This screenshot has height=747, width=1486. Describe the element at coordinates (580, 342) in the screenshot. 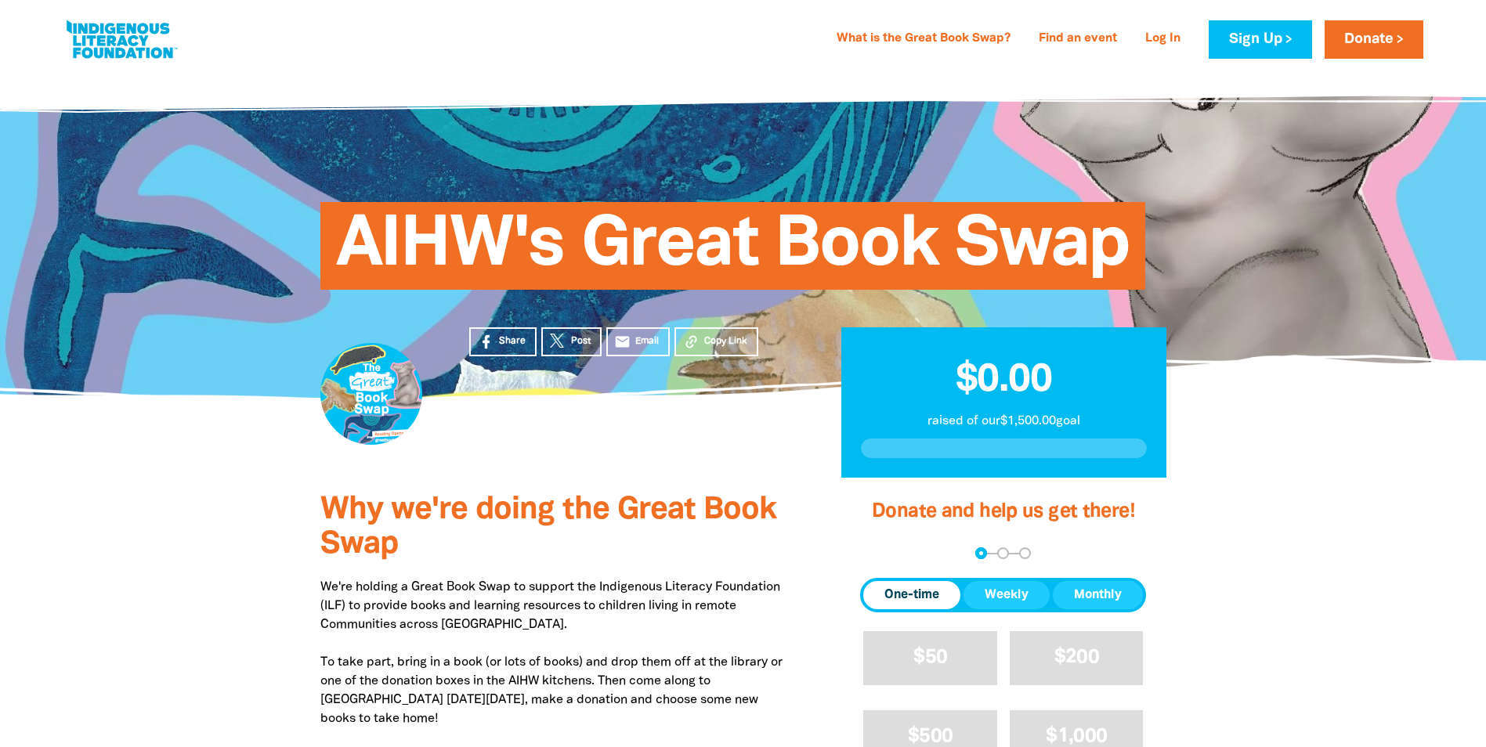

I see `span: Post` at that location.